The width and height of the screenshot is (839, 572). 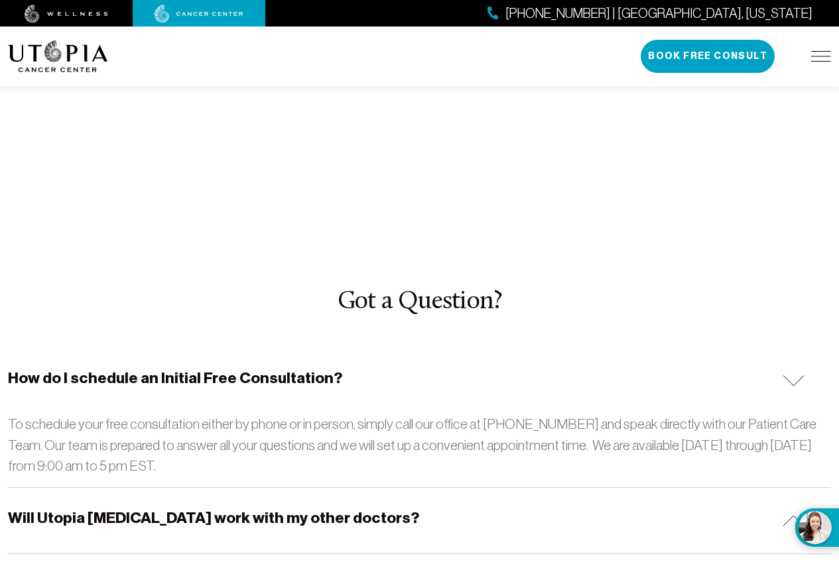 What do you see at coordinates (199, 14) in the screenshot?
I see `img: cancer center` at bounding box center [199, 14].